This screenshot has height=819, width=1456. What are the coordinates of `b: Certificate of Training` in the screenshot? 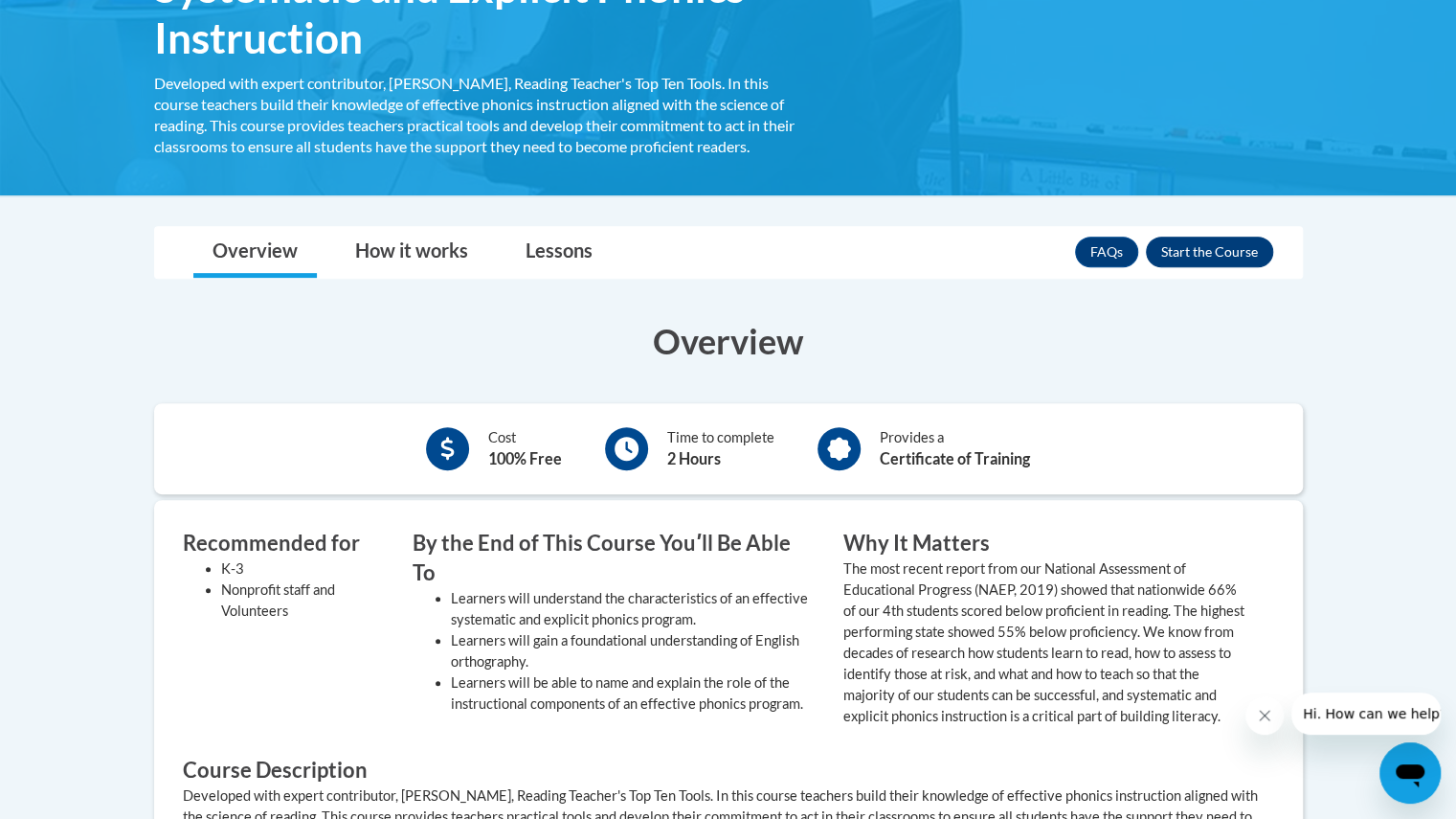 It's located at (955, 458).